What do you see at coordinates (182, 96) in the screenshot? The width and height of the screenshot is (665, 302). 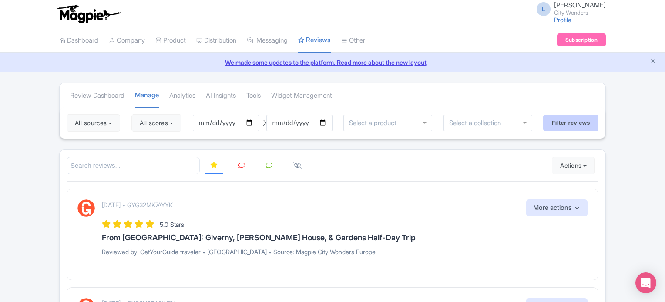 I see `a: Analytics` at bounding box center [182, 96].